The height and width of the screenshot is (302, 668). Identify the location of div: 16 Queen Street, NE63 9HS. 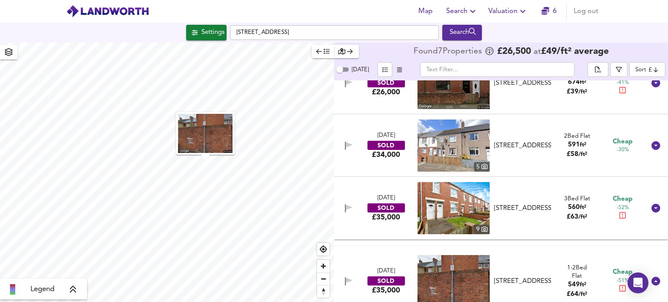
(522, 281).